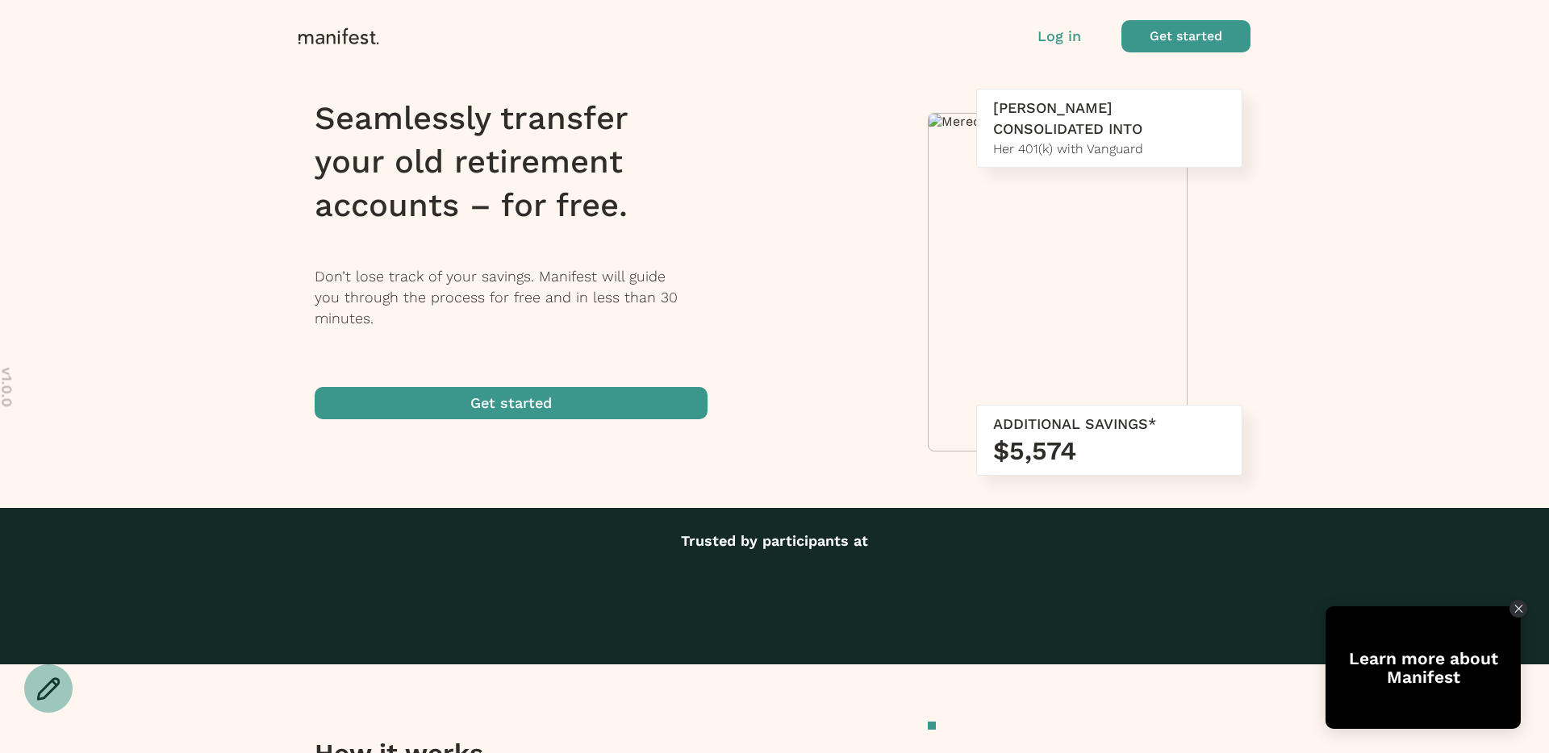  What do you see at coordinates (1423, 668) in the screenshot?
I see `div: Open Tolstoy` at bounding box center [1423, 668].